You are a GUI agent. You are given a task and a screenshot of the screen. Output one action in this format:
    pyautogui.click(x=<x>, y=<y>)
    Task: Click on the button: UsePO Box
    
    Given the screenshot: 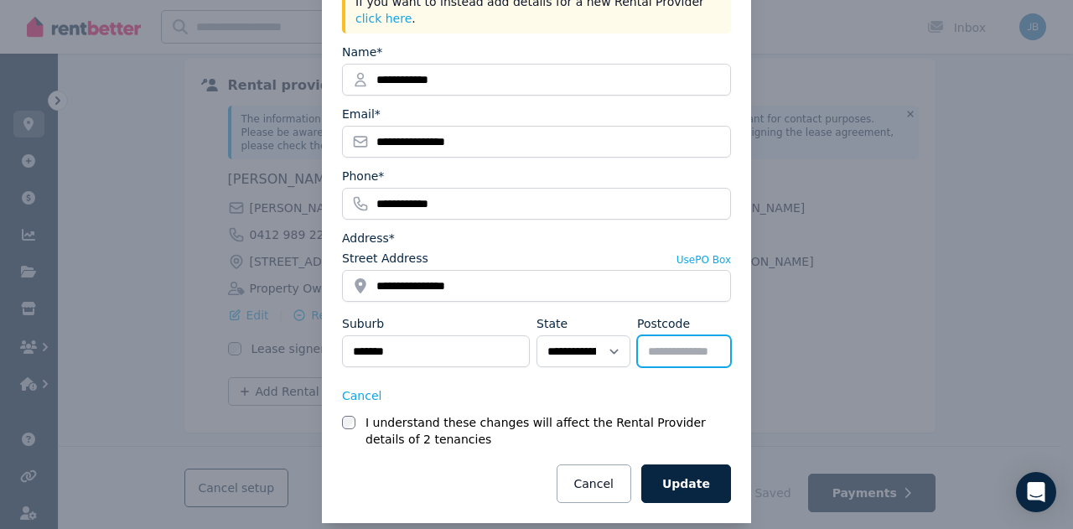 What is the action you would take?
    pyautogui.click(x=703, y=260)
    